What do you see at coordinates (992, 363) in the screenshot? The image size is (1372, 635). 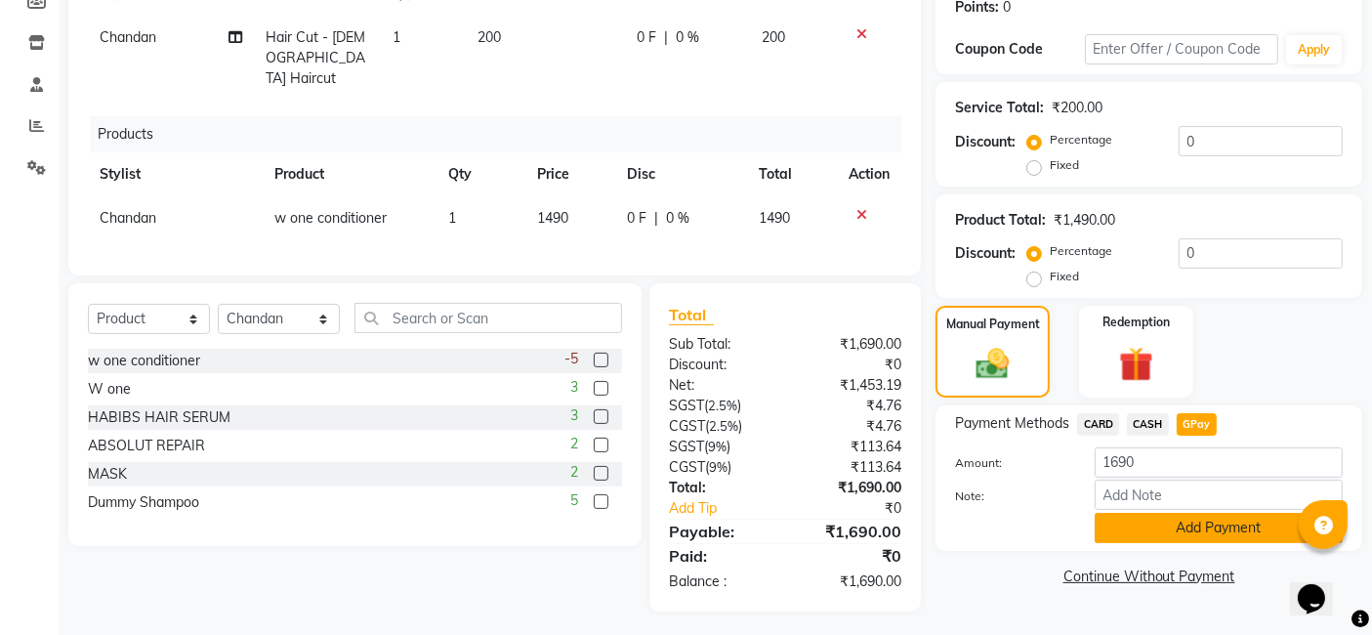 I see `img: _cash.svg` at bounding box center [992, 363].